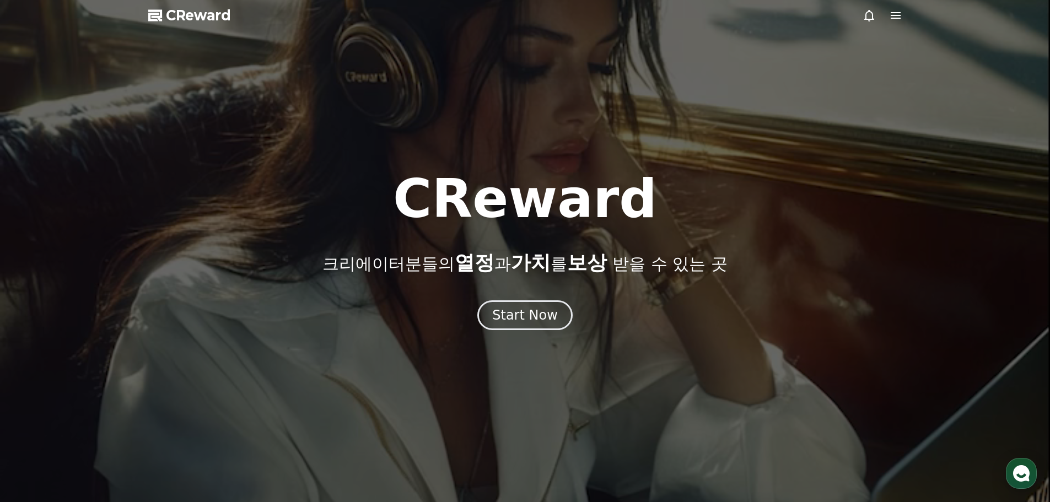 This screenshot has height=502, width=1050. I want to click on span: 가치, so click(531, 262).